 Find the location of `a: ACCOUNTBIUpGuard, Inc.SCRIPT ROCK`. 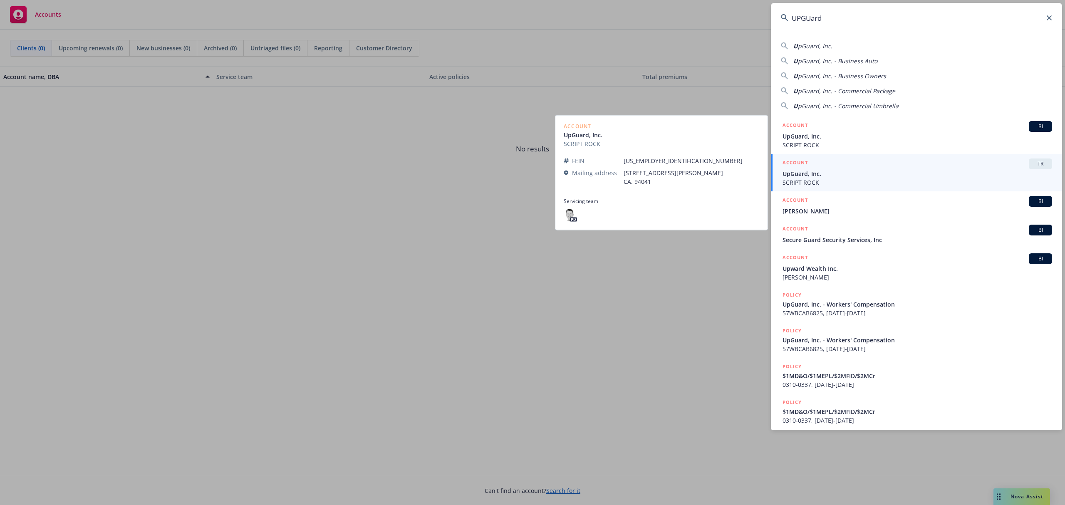

a: ACCOUNTBIUpGuard, Inc.SCRIPT ROCK is located at coordinates (916, 135).